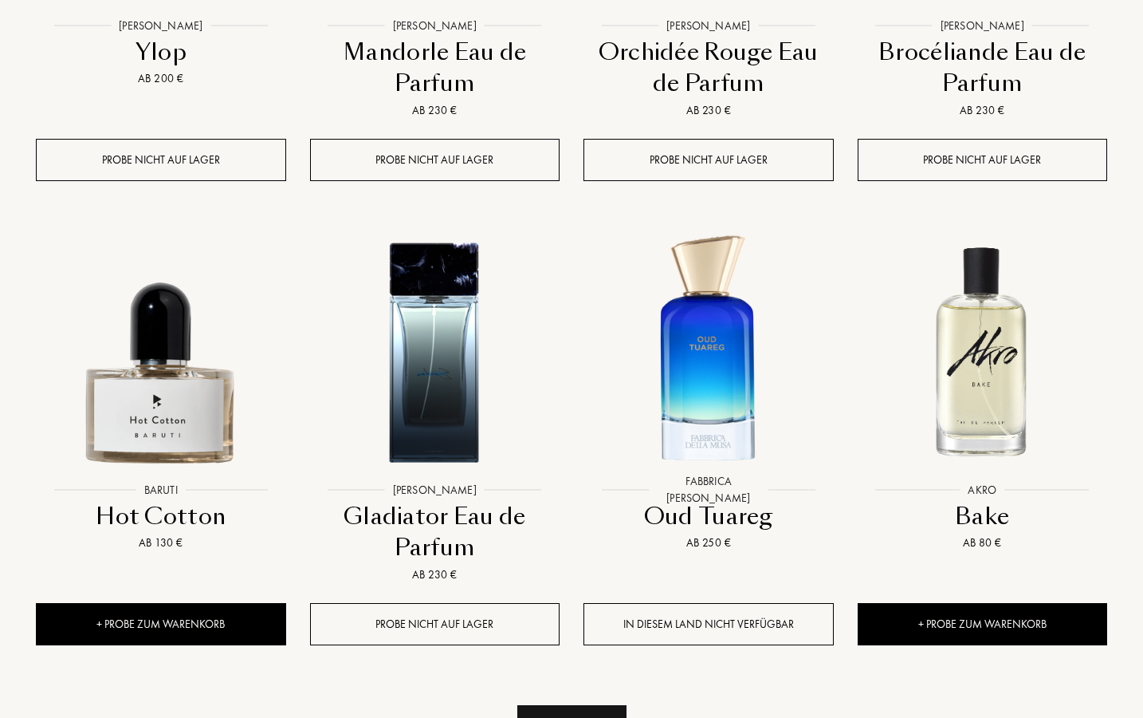  What do you see at coordinates (709, 624) in the screenshot?
I see `div: In diesem Land nicht verfügbar` at bounding box center [709, 624].